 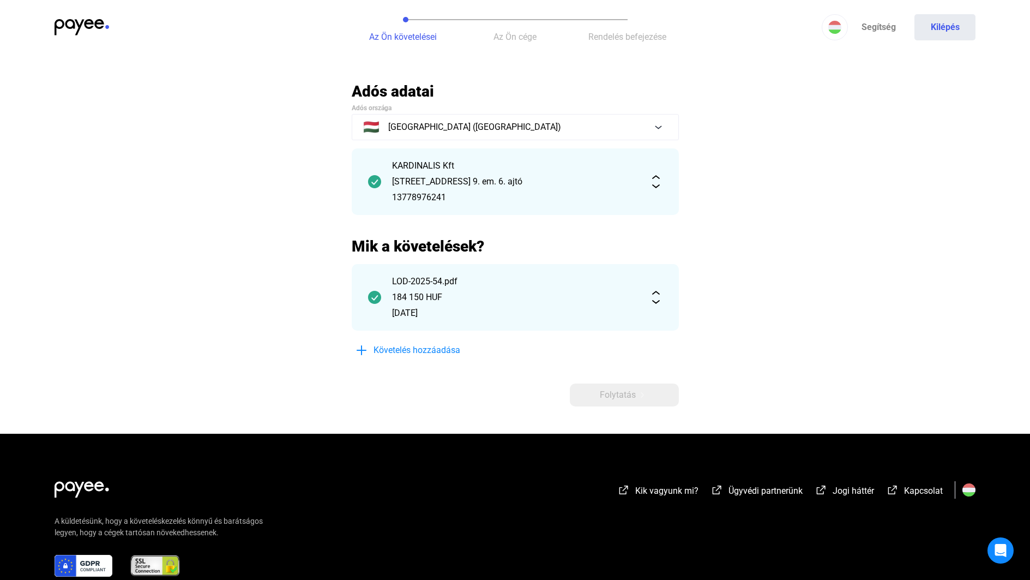 What do you see at coordinates (766, 490) in the screenshot?
I see `span: Ügyvédi partnerünk` at bounding box center [766, 490].